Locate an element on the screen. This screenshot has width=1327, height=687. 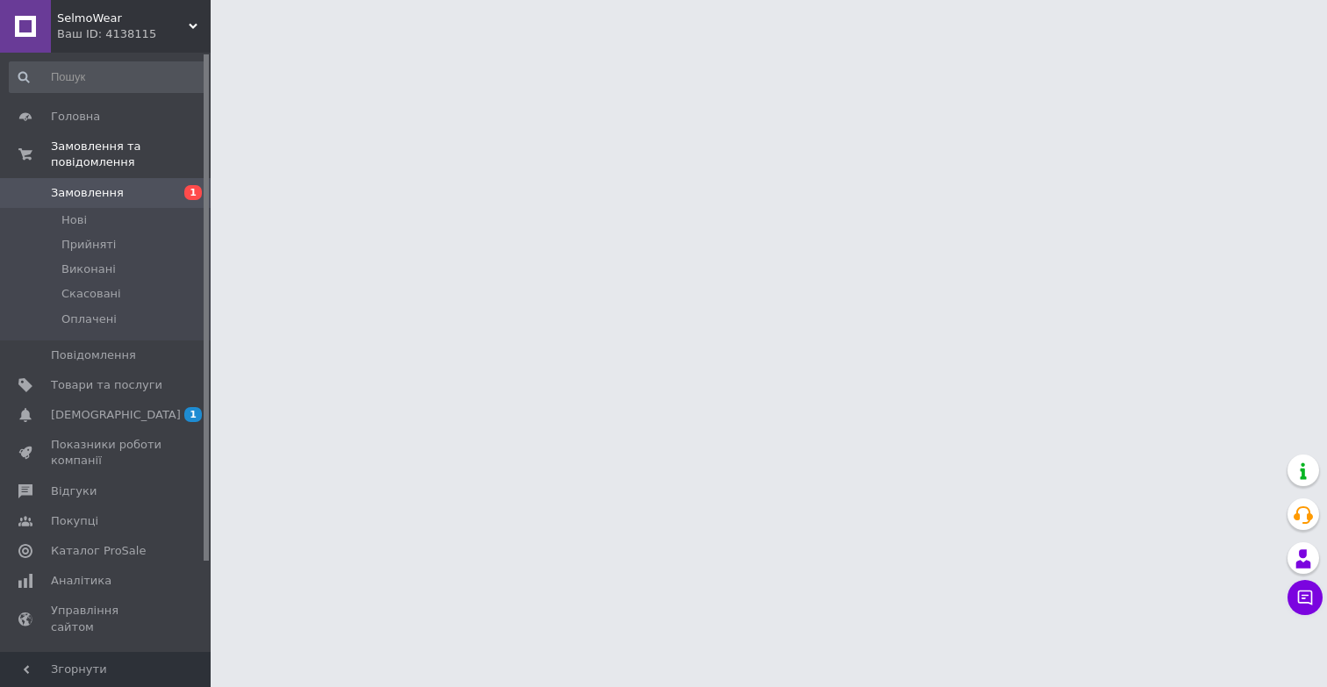
span: Покупці is located at coordinates (75, 521).